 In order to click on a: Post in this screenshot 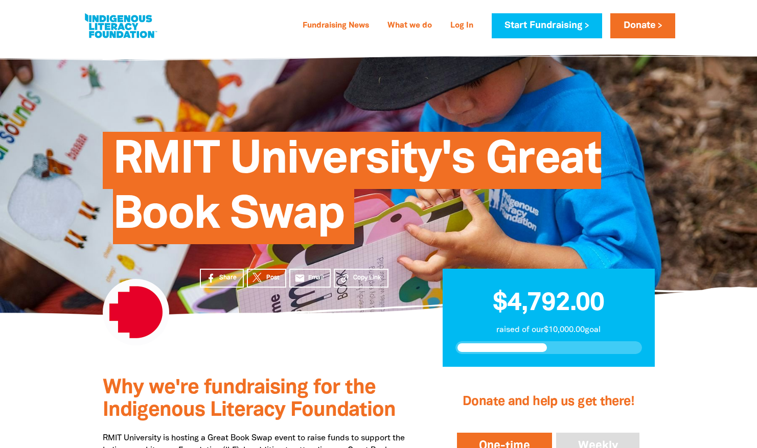, I will do `click(266, 278)`.